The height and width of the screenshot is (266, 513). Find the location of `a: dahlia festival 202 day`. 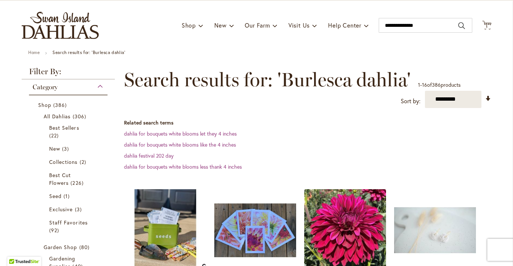

a: dahlia festival 202 day is located at coordinates (149, 155).